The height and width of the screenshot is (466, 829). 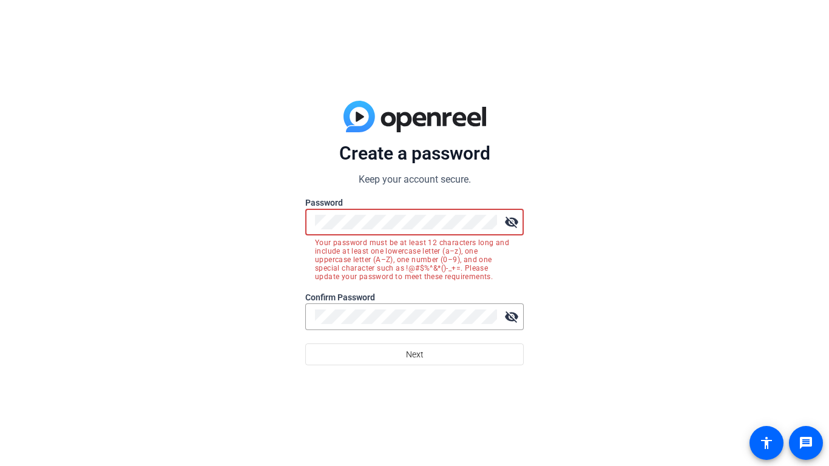 I want to click on label: Confirm Password, so click(x=415, y=297).